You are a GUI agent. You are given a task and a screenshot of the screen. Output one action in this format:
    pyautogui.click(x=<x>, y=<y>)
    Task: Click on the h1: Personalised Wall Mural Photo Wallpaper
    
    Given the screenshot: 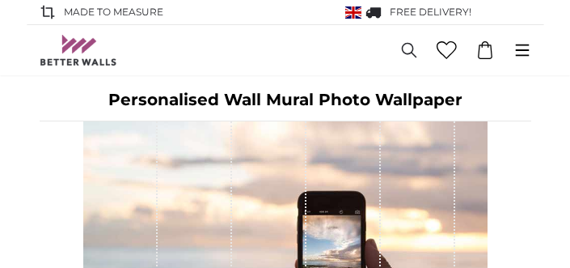 What is the action you would take?
    pyautogui.click(x=285, y=99)
    